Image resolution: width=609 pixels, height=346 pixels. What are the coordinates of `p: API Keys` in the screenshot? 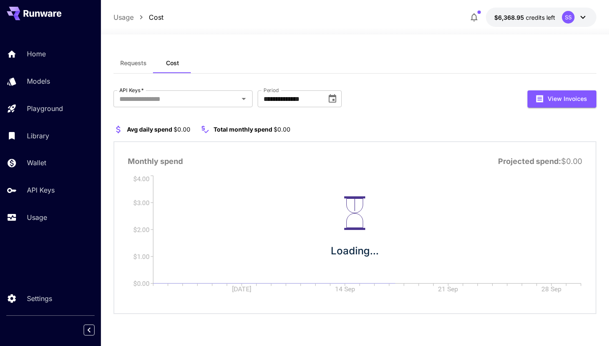 It's located at (41, 190).